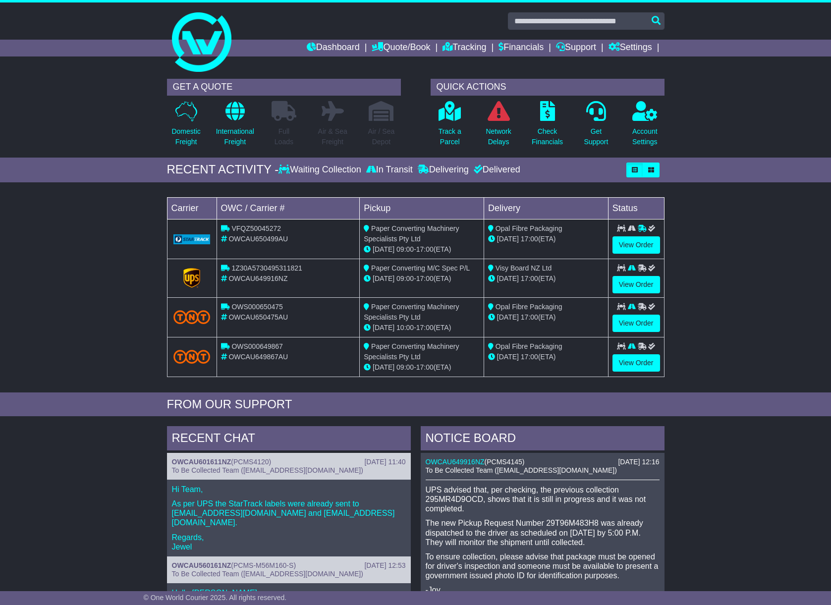 This screenshot has width=831, height=605. Describe the element at coordinates (543, 500) in the screenshot. I see `p: UPS advised that, per checking, the previous collection 295MR4D9OCD, shows that it is still in pr...` at that location.